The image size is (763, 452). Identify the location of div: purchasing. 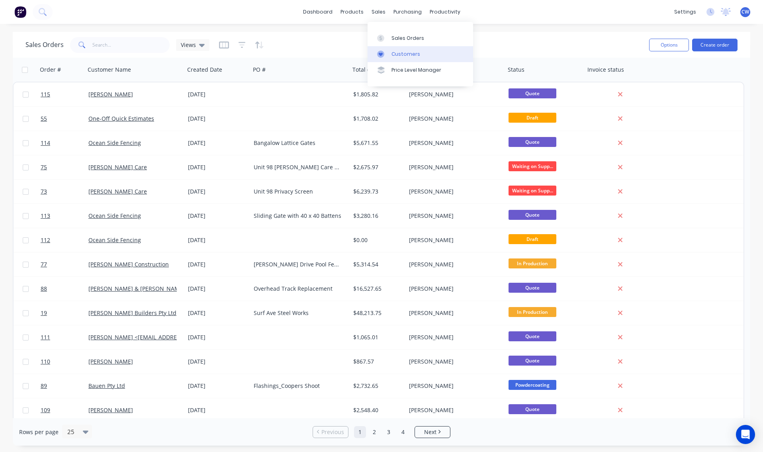
(407, 12).